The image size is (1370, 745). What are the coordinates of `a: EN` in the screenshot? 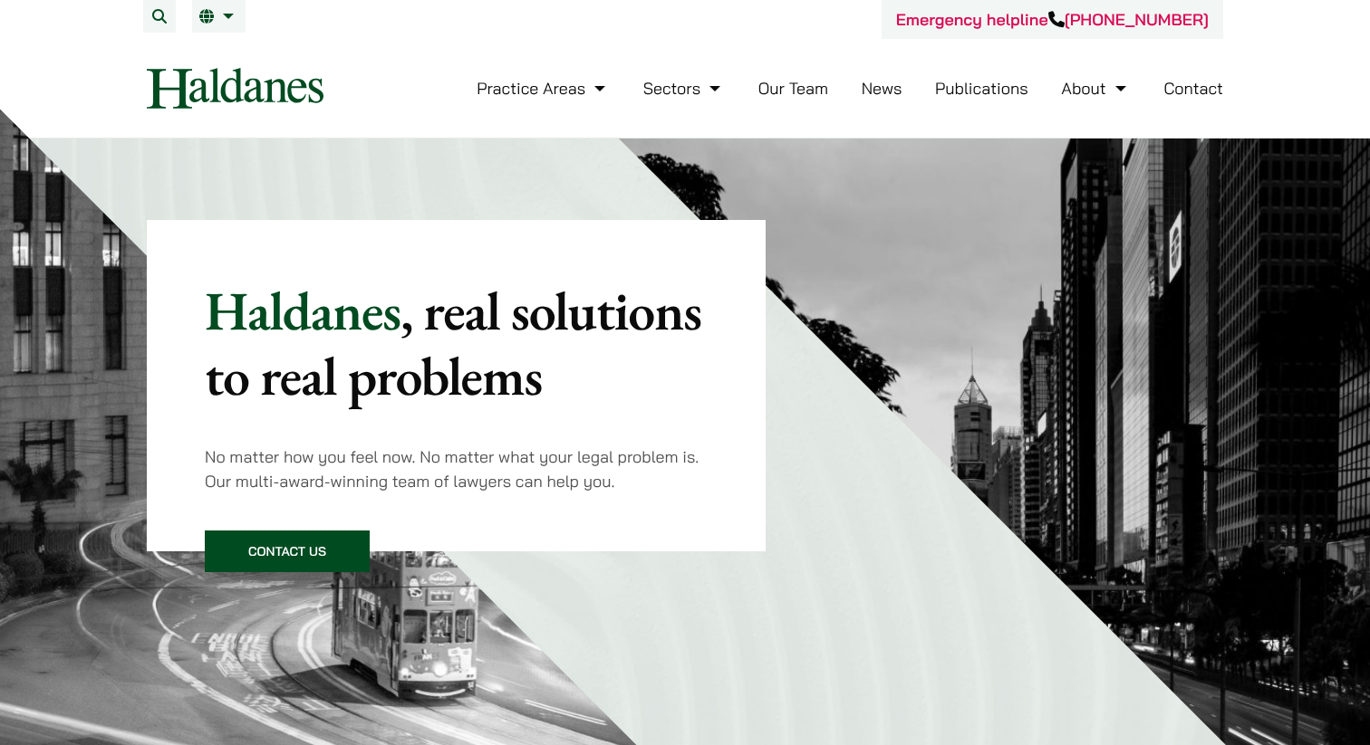 It's located at (218, 16).